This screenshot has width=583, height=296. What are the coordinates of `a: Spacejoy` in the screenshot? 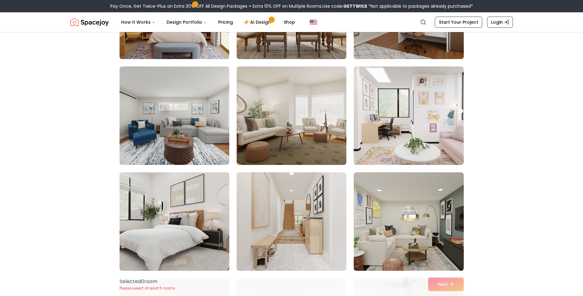 It's located at (89, 22).